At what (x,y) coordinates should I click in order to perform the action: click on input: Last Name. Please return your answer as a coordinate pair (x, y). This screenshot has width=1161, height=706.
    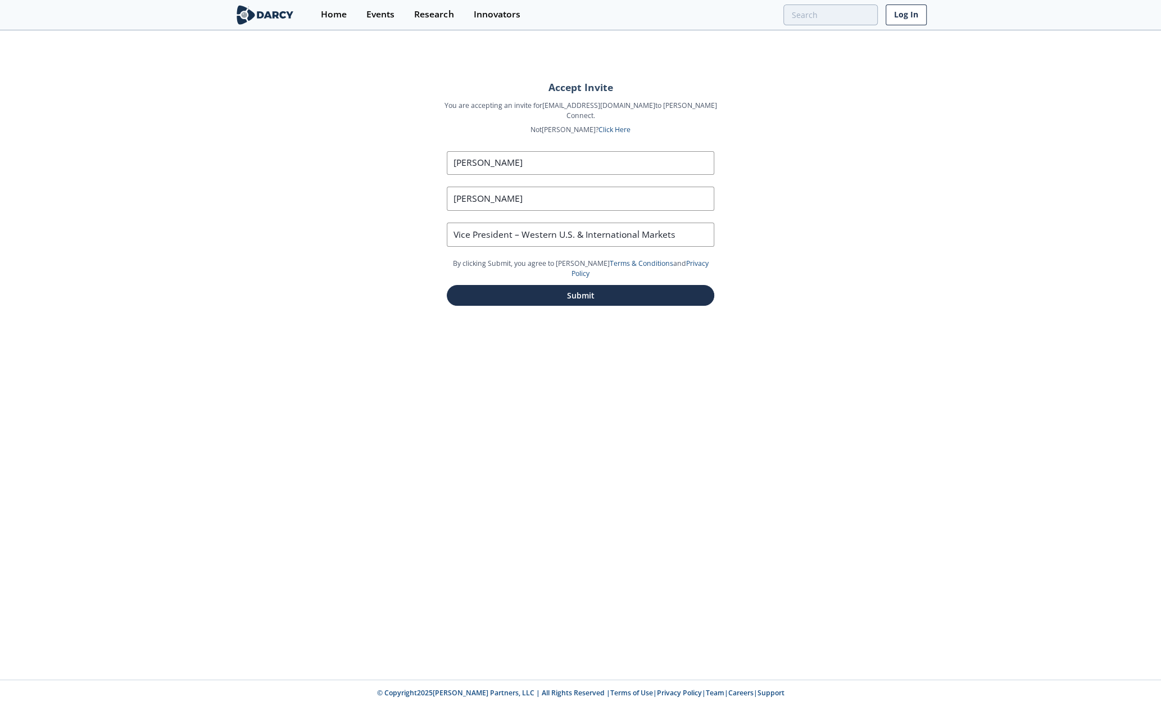
    Looking at the image, I should click on (581, 198).